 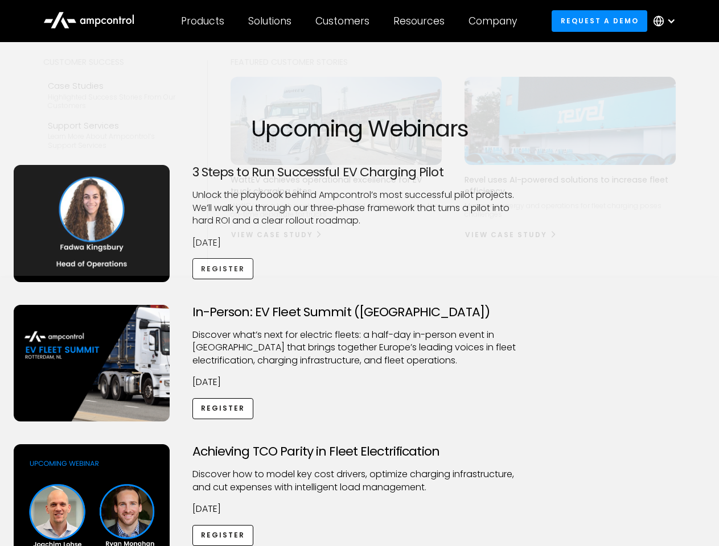 What do you see at coordinates (360, 452) in the screenshot?
I see `h3: Achieving TCO Parity in Fleet Electrification` at bounding box center [360, 452].